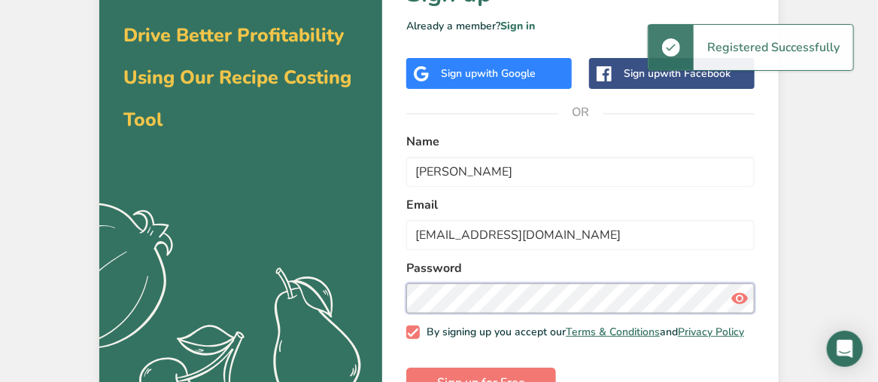 Image resolution: width=878 pixels, height=382 pixels. I want to click on a: Privacy Policy, so click(711, 331).